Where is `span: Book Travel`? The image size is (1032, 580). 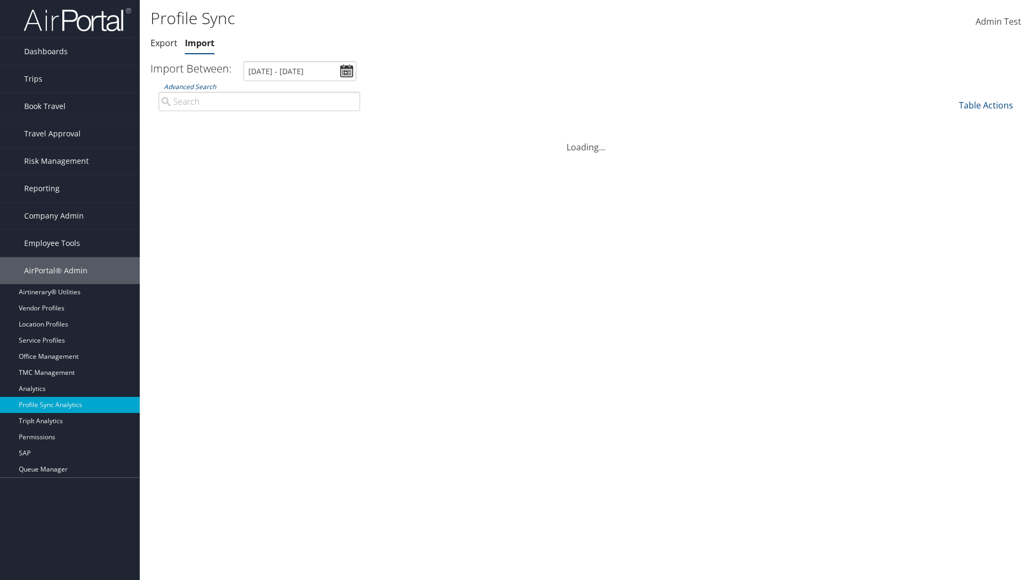
span: Book Travel is located at coordinates (45, 106).